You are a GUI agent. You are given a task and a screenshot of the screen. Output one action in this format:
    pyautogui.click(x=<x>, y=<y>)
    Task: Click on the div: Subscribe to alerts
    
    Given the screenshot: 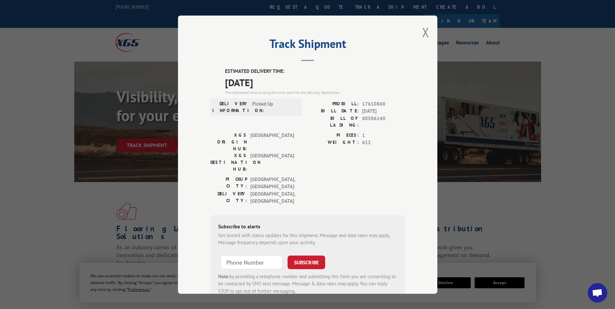 What is the action you would take?
    pyautogui.click(x=308, y=227)
    